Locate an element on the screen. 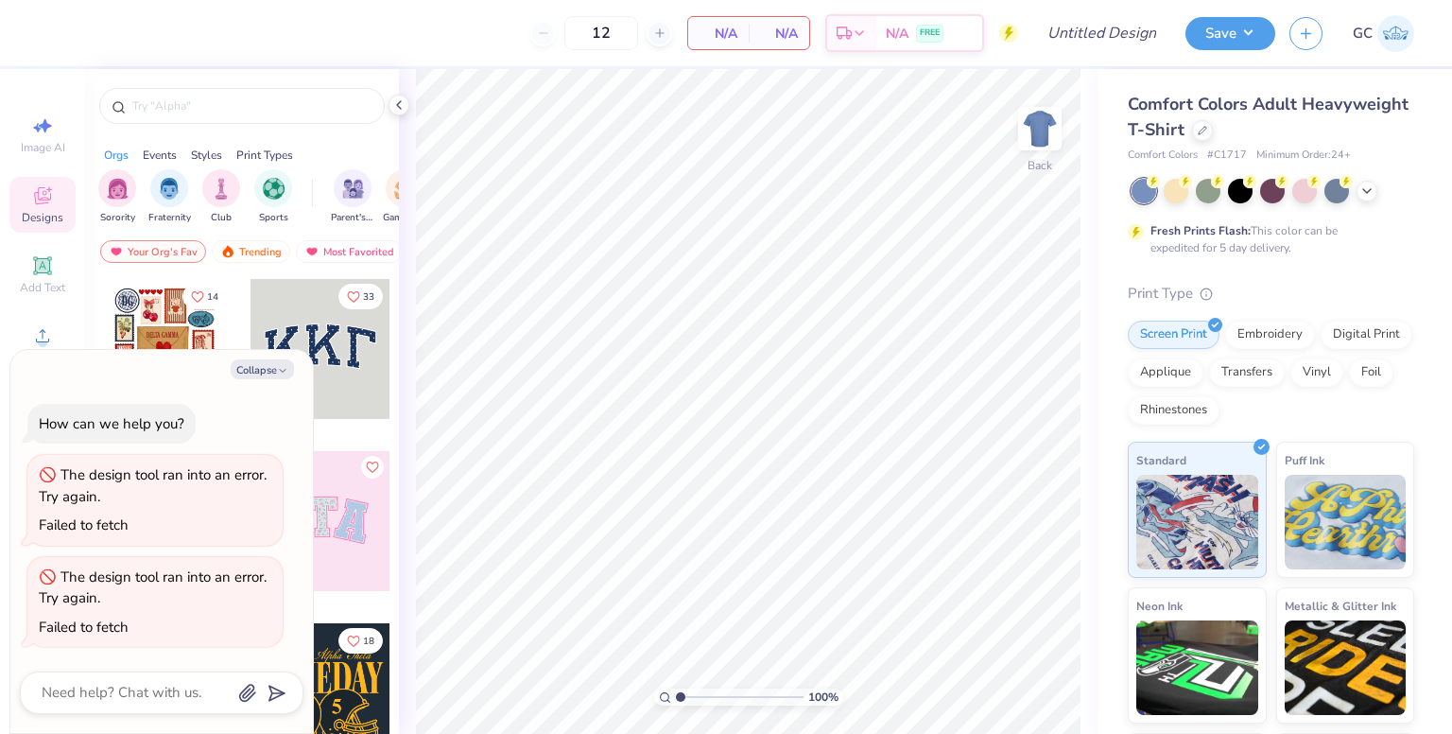 Image resolution: width=1452 pixels, height=734 pixels. img: Gram Craven is located at coordinates (1395, 33).